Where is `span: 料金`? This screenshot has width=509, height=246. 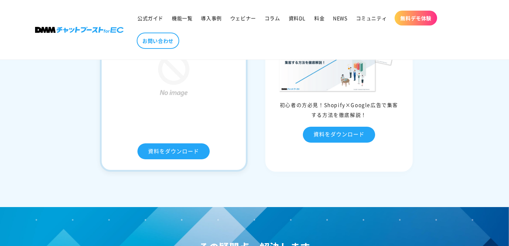
span: 料金 is located at coordinates (319, 18).